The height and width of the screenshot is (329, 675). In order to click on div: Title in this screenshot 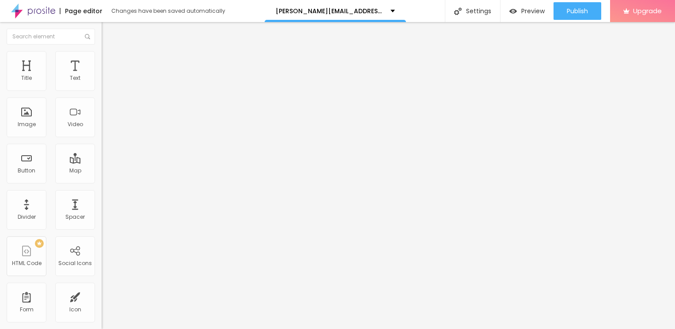, I will do `click(26, 78)`.